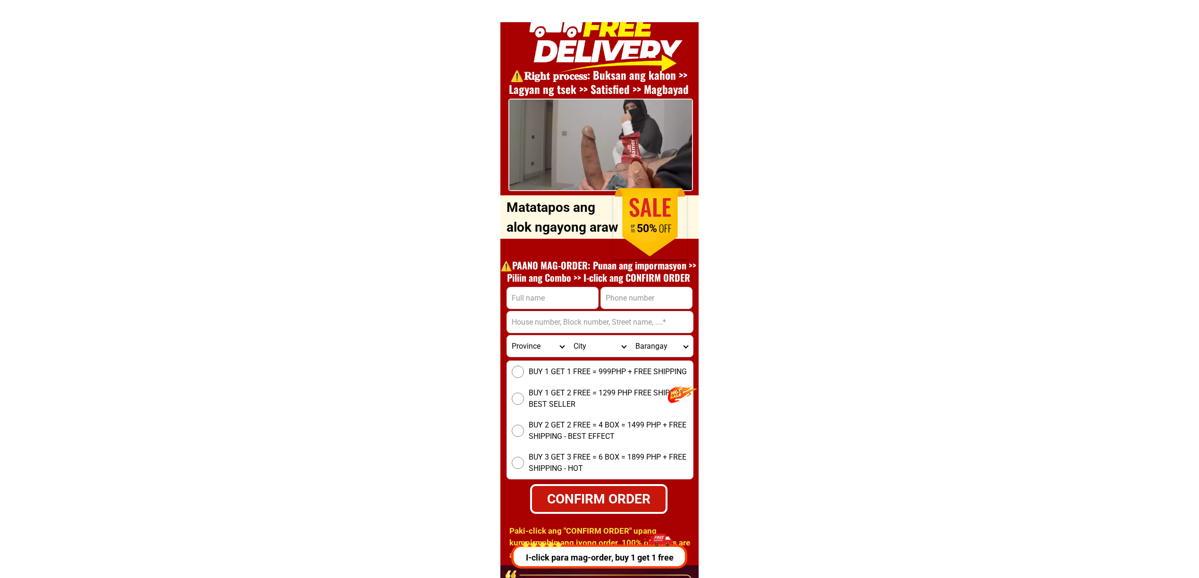  Describe the element at coordinates (518, 399) in the screenshot. I see `input: BUY 1 GET 2 FREE = 1299 PHP FREE SHIPPING - BEST SELLER` at that location.